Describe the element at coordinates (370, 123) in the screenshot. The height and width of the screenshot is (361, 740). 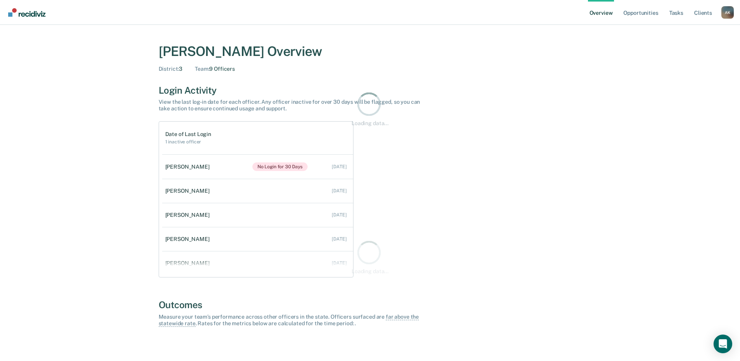
I see `div: Loading data...` at that location.